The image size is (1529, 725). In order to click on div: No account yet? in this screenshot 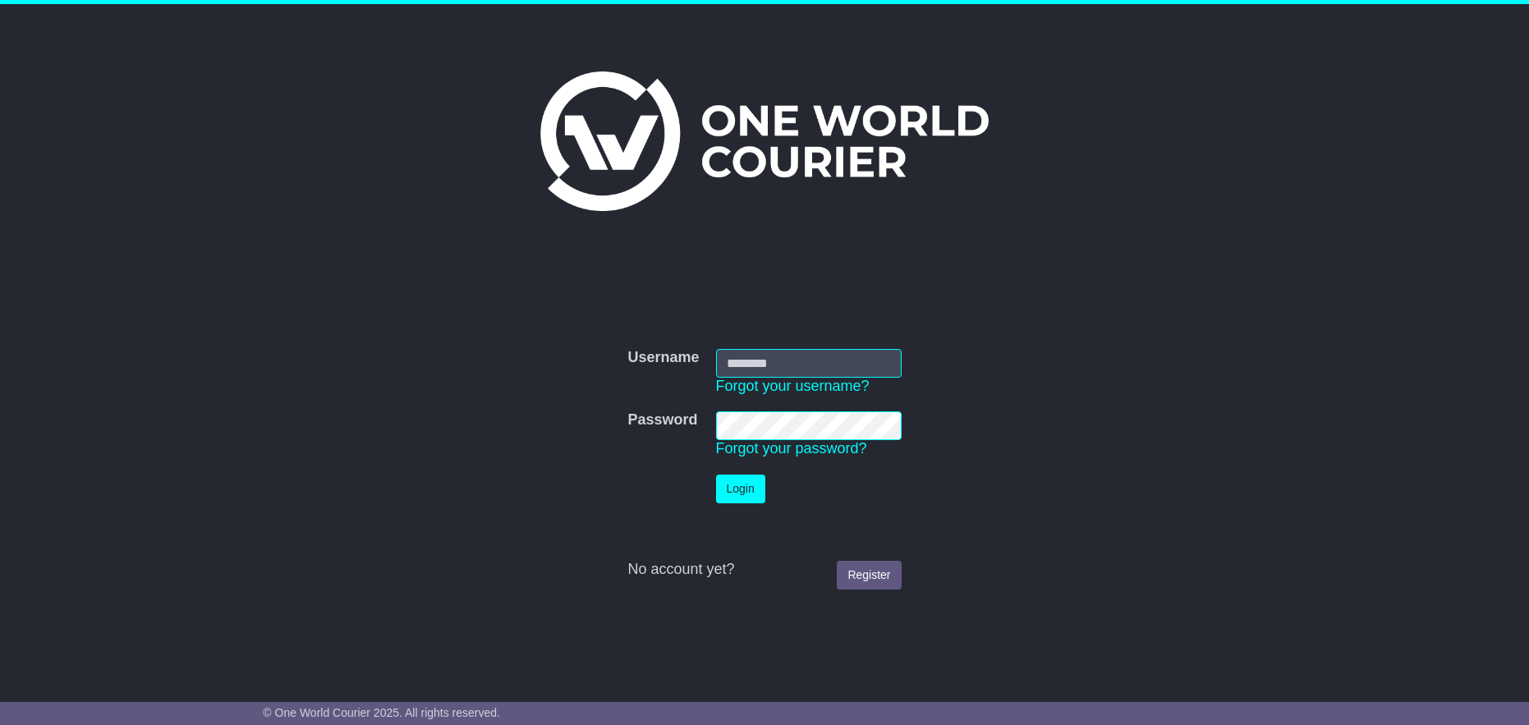, I will do `click(763, 570)`.